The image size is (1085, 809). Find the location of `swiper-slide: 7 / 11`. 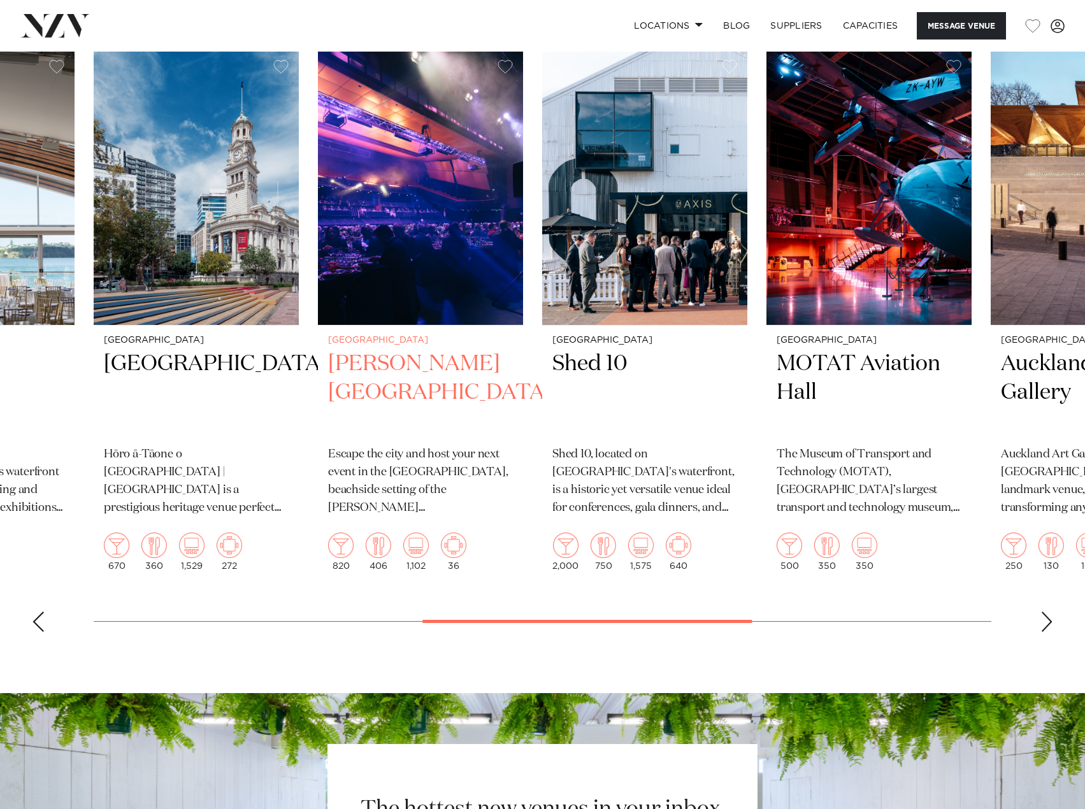

swiper-slide: 7 / 11 is located at coordinates (645, 315).